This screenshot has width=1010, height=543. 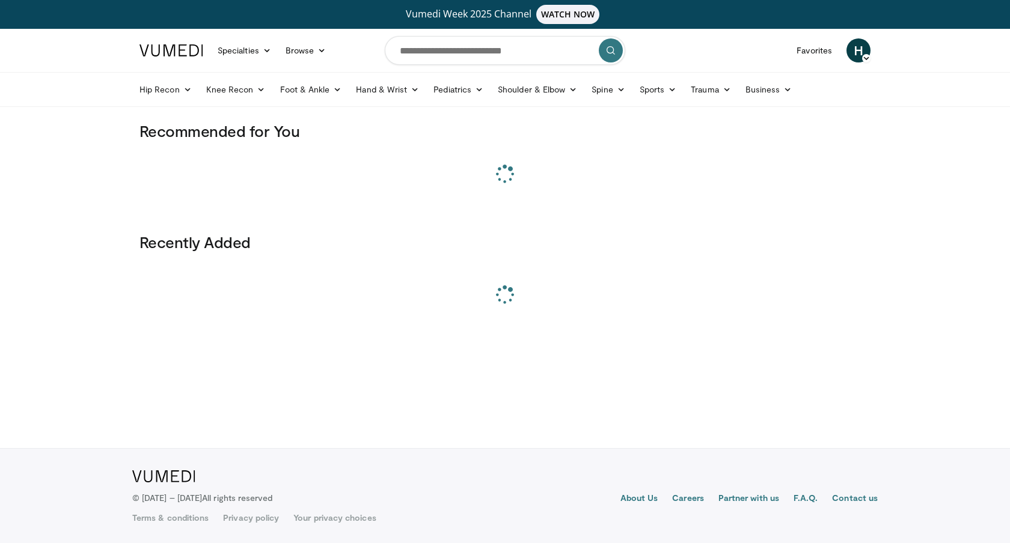 What do you see at coordinates (858, 50) in the screenshot?
I see `span: H` at bounding box center [858, 50].